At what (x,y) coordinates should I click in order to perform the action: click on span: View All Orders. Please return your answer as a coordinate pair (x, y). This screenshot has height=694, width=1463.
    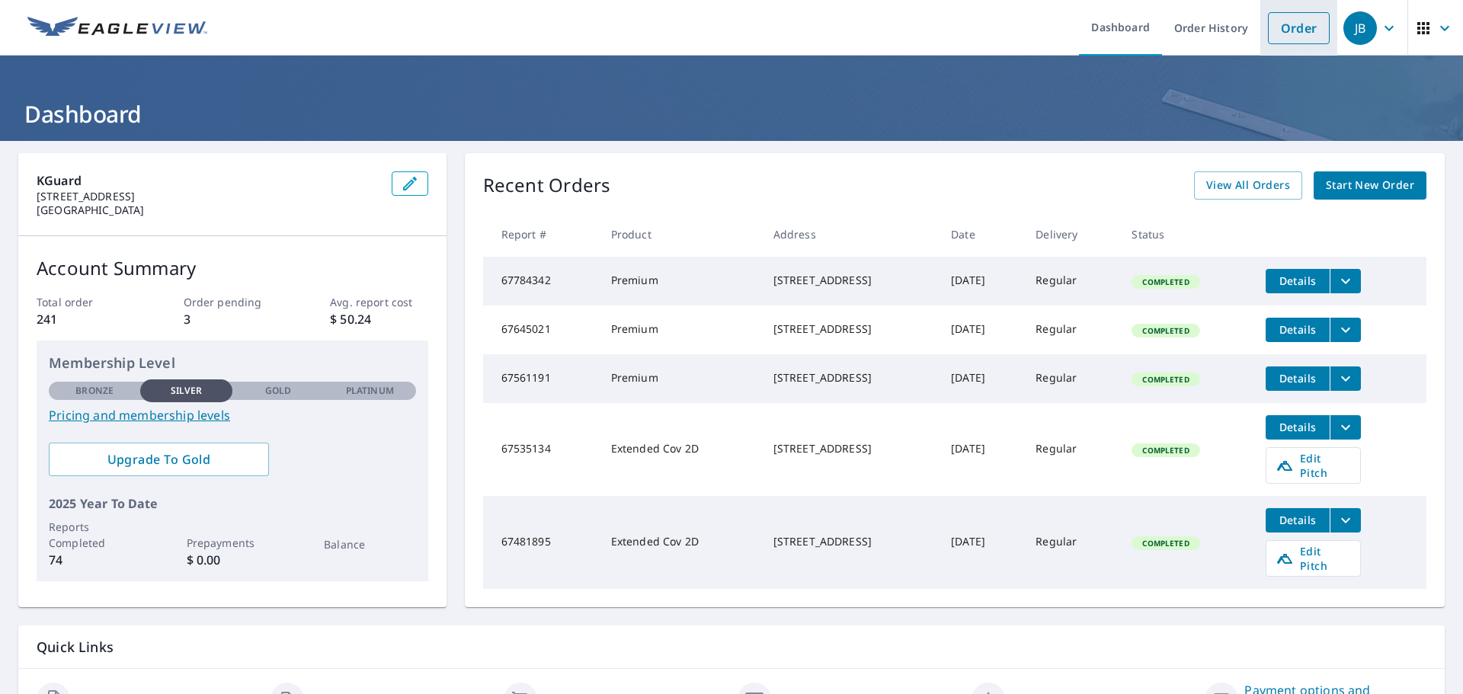
    Looking at the image, I should click on (1248, 185).